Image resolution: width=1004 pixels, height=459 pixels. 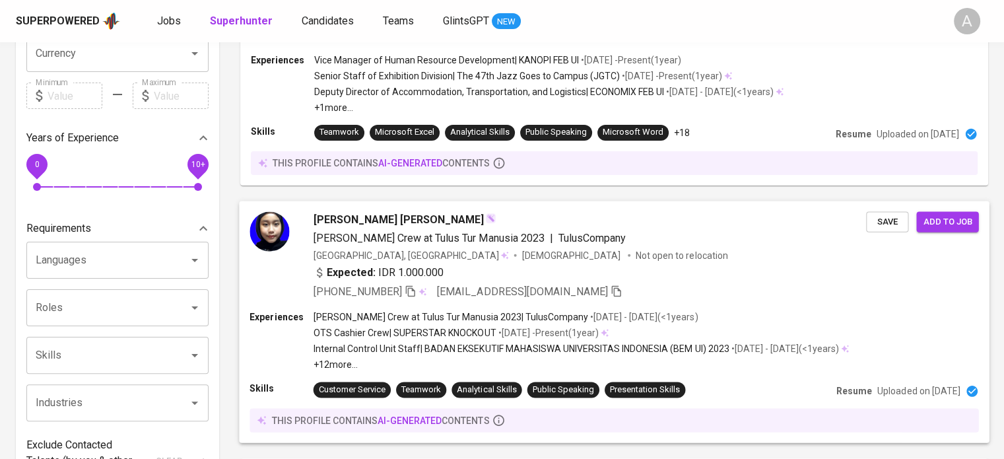 I want to click on div: Microsoft Excel, so click(x=405, y=132).